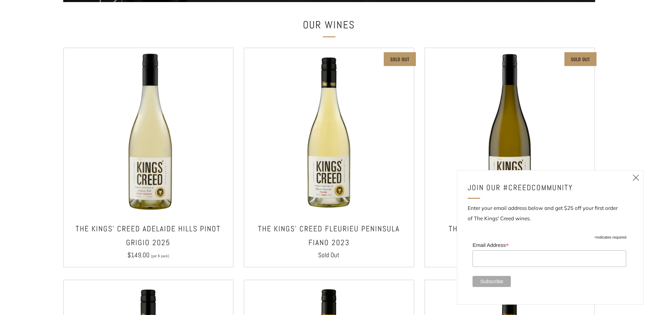  I want to click on h4: JOIN OUR #CREEDCOMMUNITY, so click(546, 188).